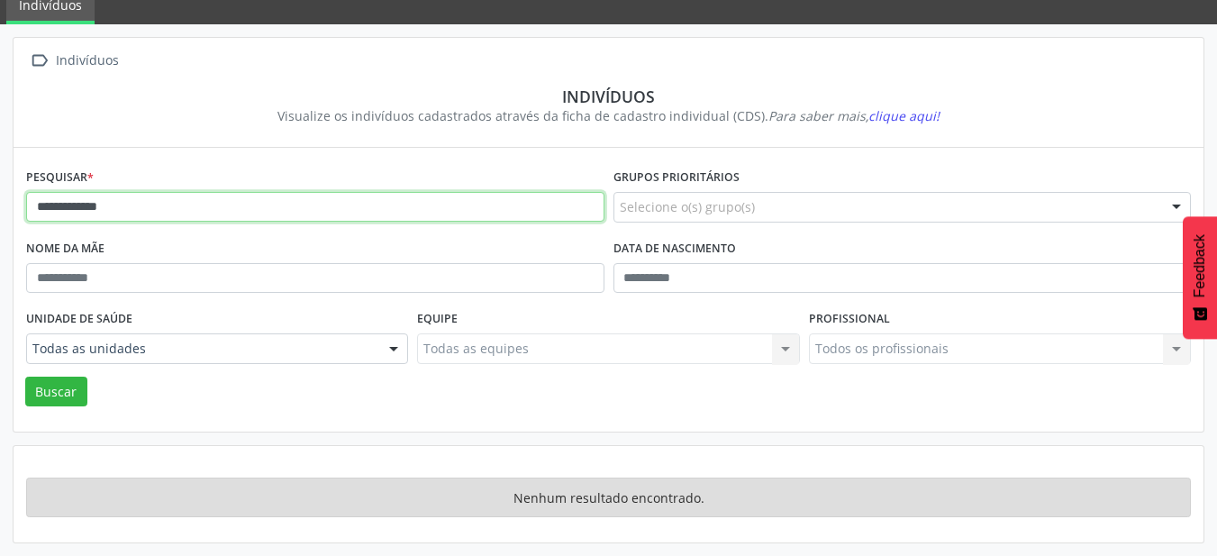 This screenshot has width=1217, height=556. I want to click on label: Pesquisar, so click(59, 177).